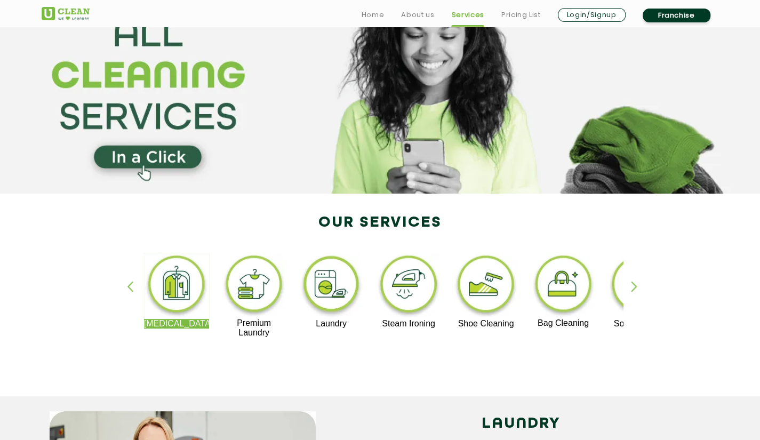 The height and width of the screenshot is (440, 760). What do you see at coordinates (409, 286) in the screenshot?
I see `img: steam_ironing_11zon.webp` at bounding box center [409, 286].